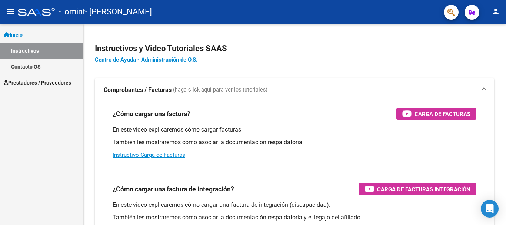  Describe the element at coordinates (490, 209) in the screenshot. I see `div: Open Intercom Messenger` at that location.